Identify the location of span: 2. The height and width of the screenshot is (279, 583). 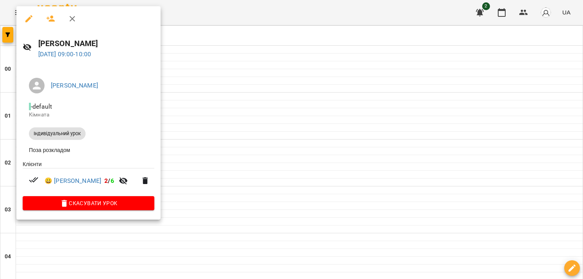
(106, 180).